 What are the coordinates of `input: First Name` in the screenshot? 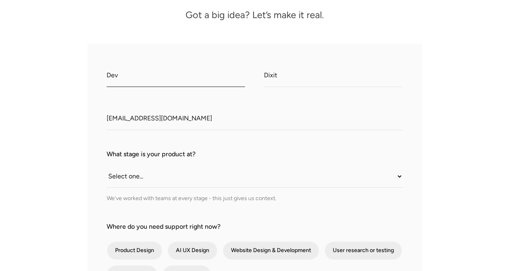 It's located at (176, 76).